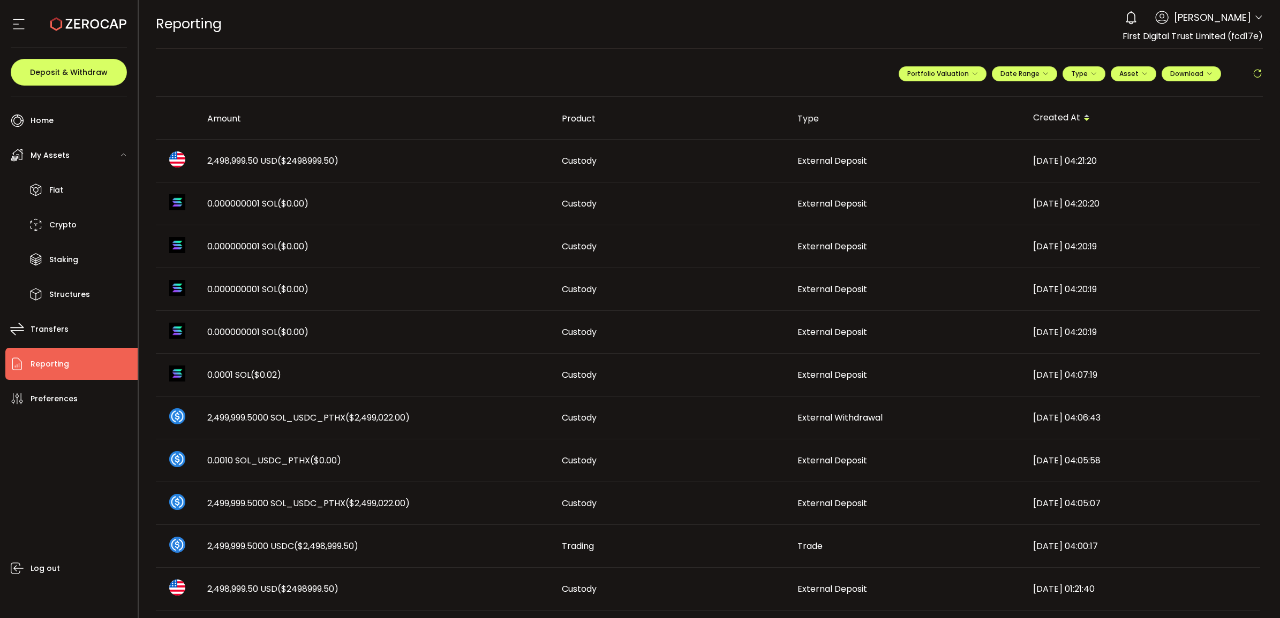 The image size is (1280, 618). Describe the element at coordinates (45, 569) in the screenshot. I see `span: Log out` at that location.